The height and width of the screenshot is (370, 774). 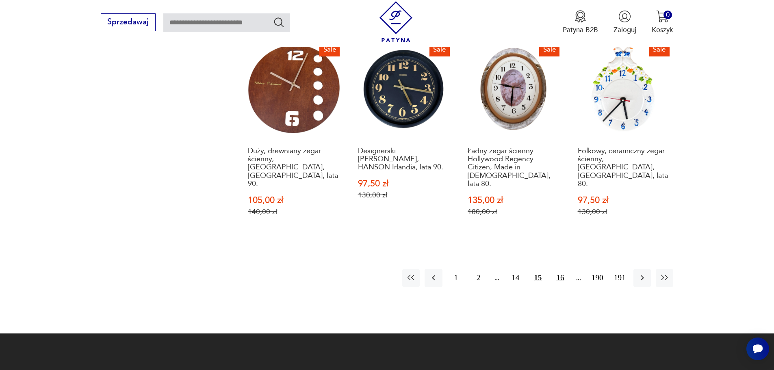 I want to click on p: 135,00 zł, so click(x=513, y=200).